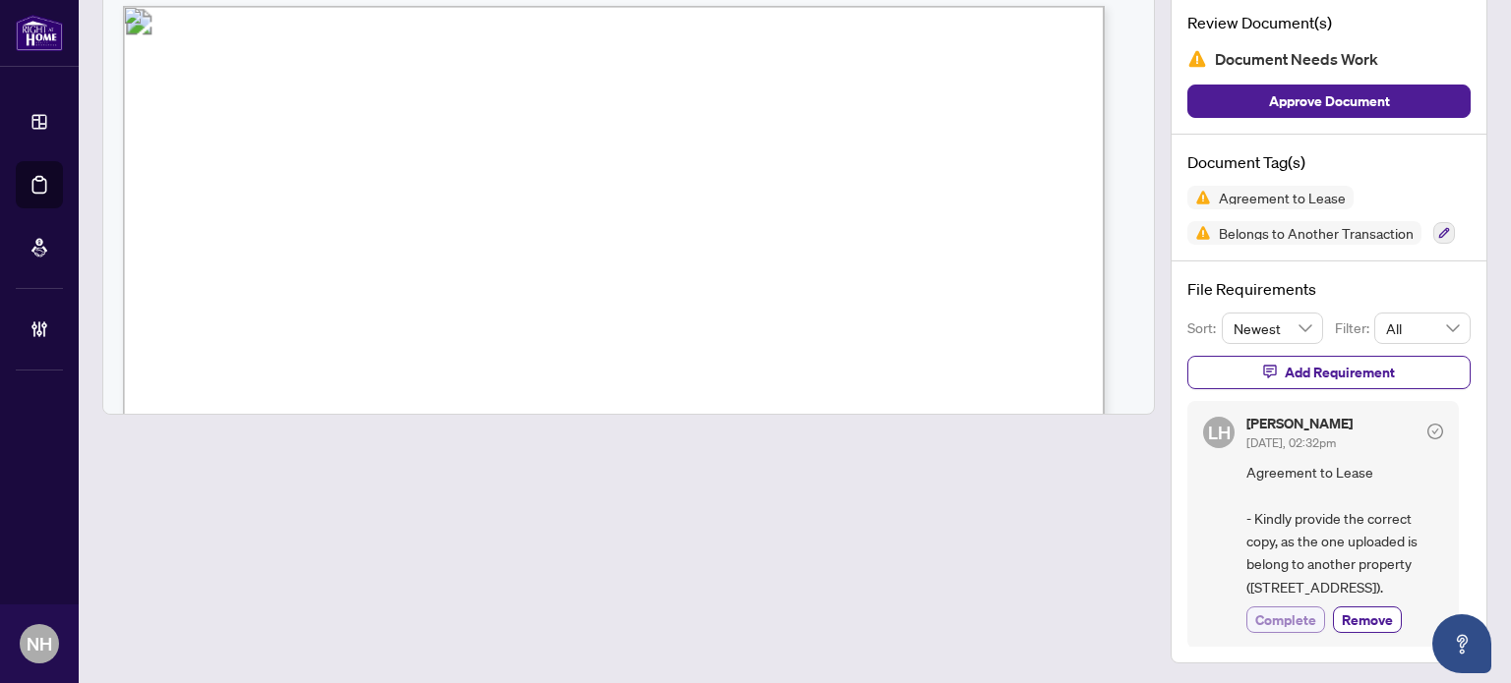 This screenshot has width=1511, height=683. Describe the element at coordinates (1461, 644) in the screenshot. I see `button: Open asap` at that location.